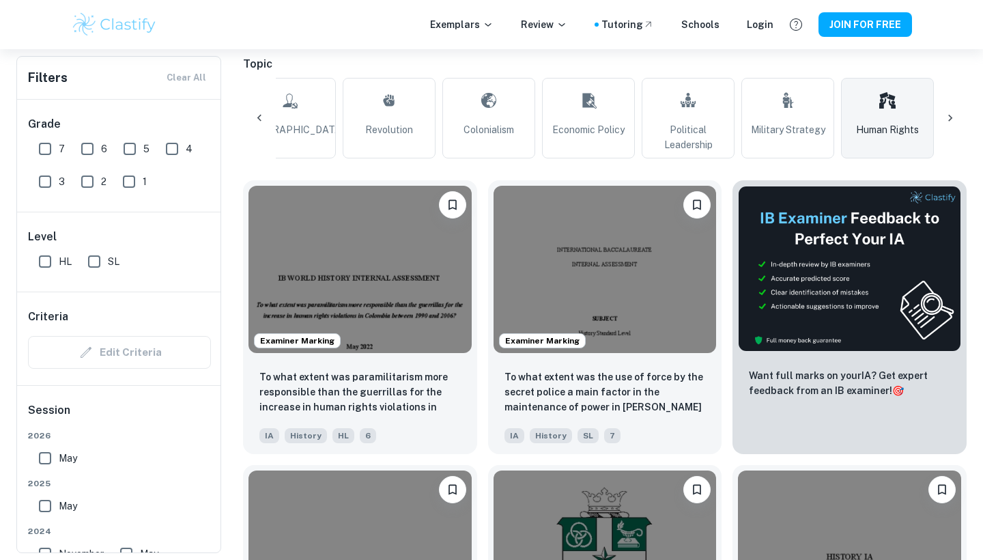 The image size is (983, 560). I want to click on h6: Level, so click(119, 237).